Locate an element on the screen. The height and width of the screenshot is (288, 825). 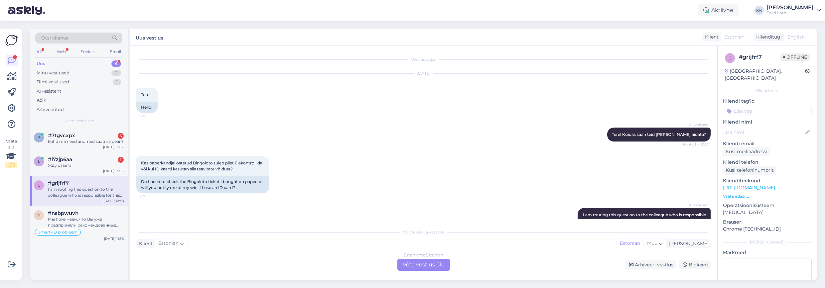
span: 12:37 is located at coordinates (151, 116).